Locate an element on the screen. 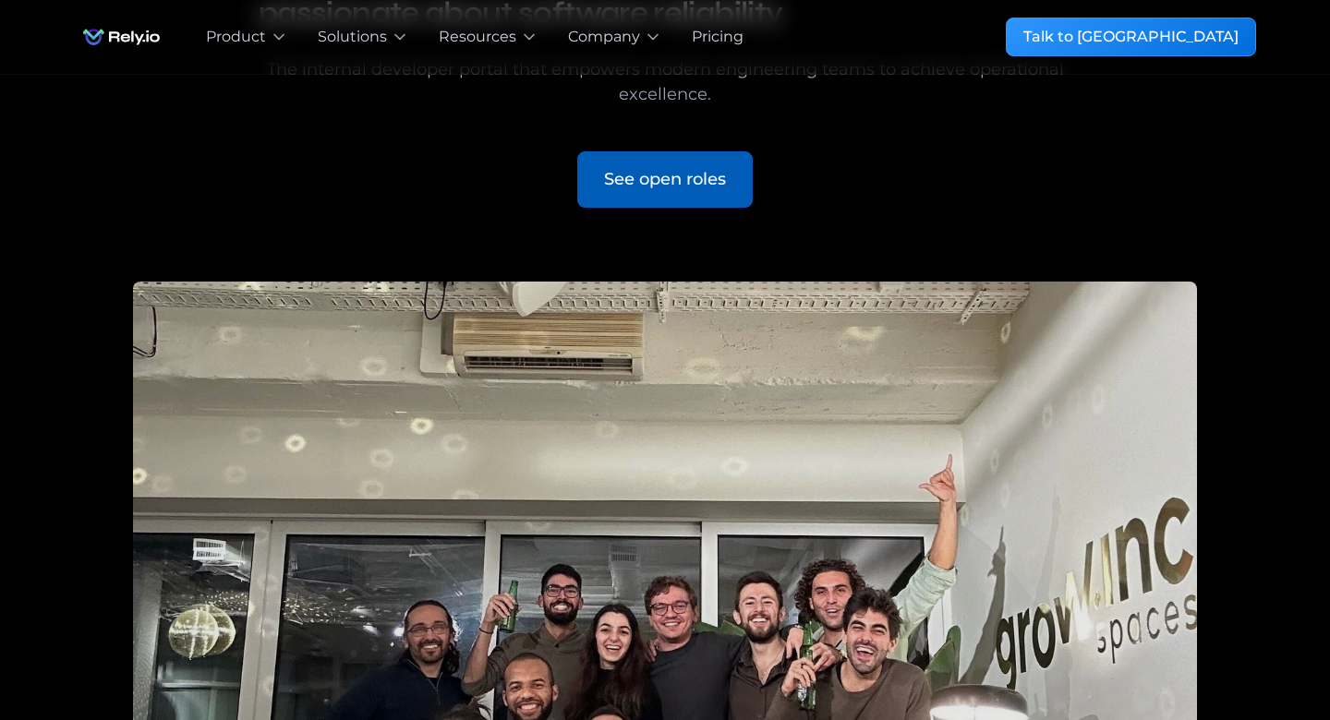 The image size is (1330, 720). div: Resources is located at coordinates (477, 37).